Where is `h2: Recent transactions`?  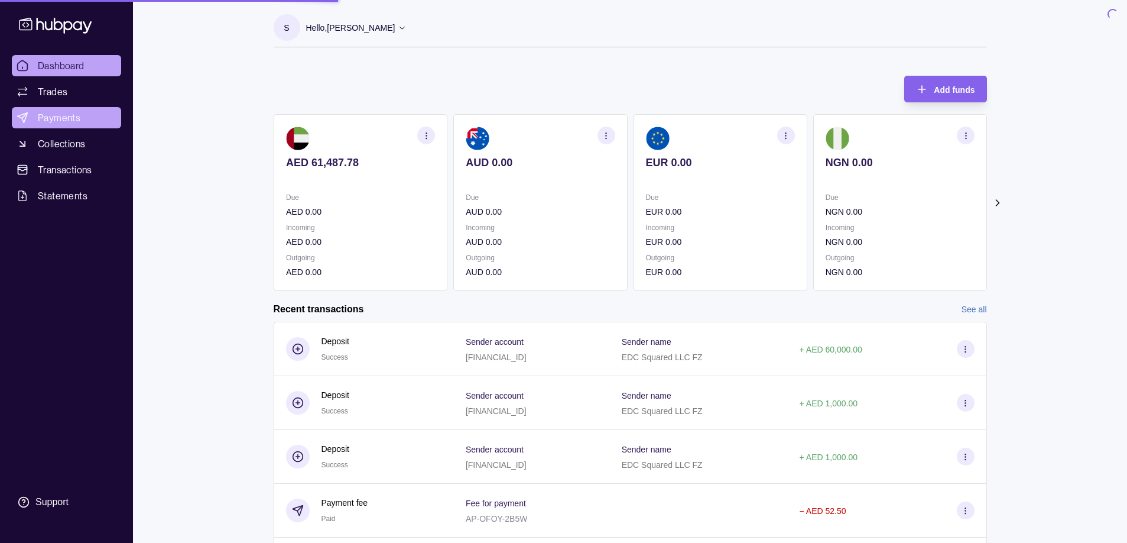
h2: Recent transactions is located at coordinates (319, 309).